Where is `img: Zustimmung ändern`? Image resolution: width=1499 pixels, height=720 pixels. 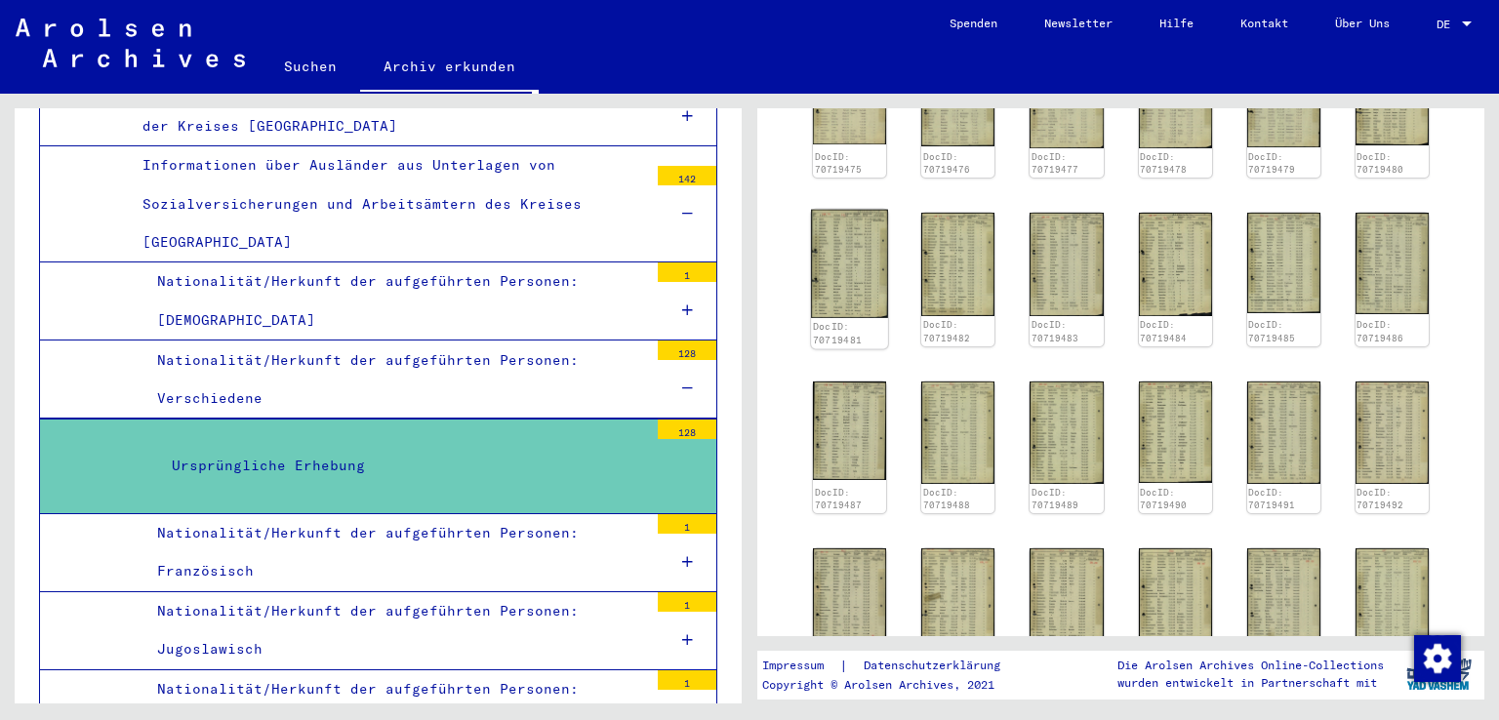
img: Zustimmung ändern is located at coordinates (1437, 659).